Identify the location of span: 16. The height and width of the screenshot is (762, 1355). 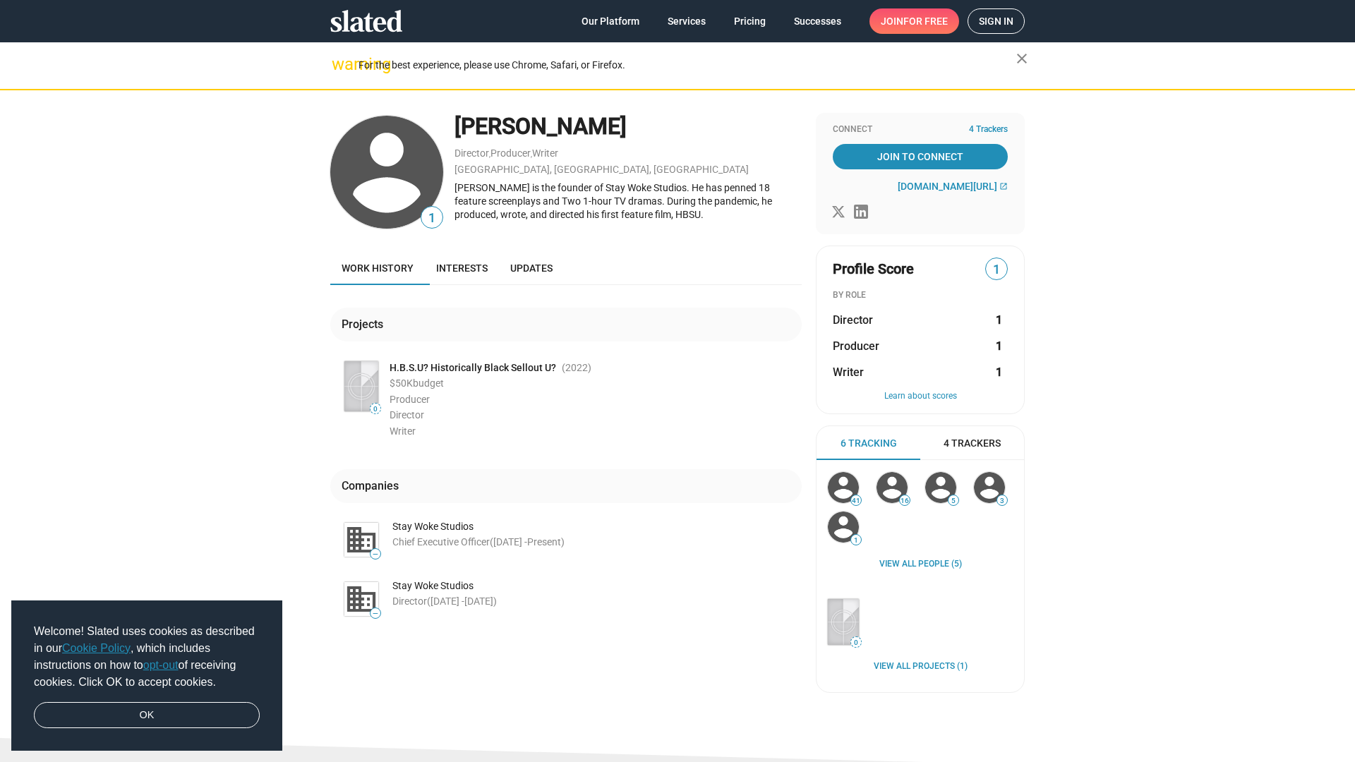
(905, 501).